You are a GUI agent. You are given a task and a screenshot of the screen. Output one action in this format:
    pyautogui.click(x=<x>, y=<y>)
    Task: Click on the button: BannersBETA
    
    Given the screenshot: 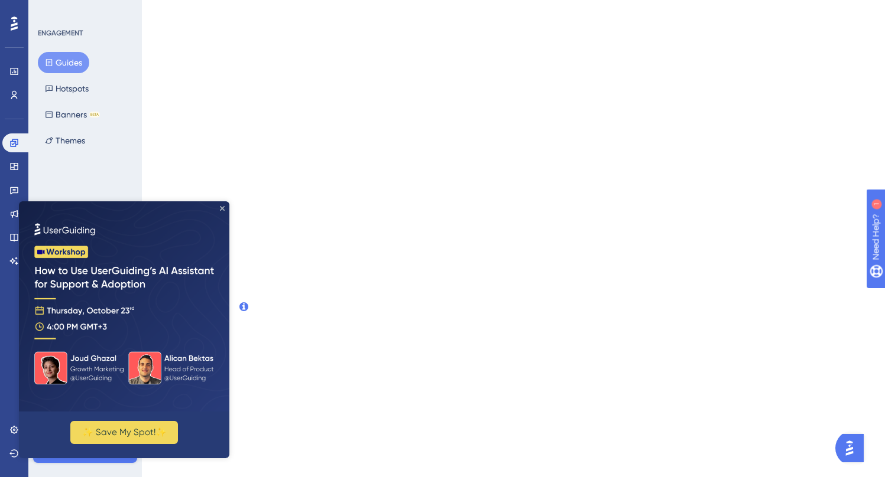 What is the action you would take?
    pyautogui.click(x=72, y=115)
    